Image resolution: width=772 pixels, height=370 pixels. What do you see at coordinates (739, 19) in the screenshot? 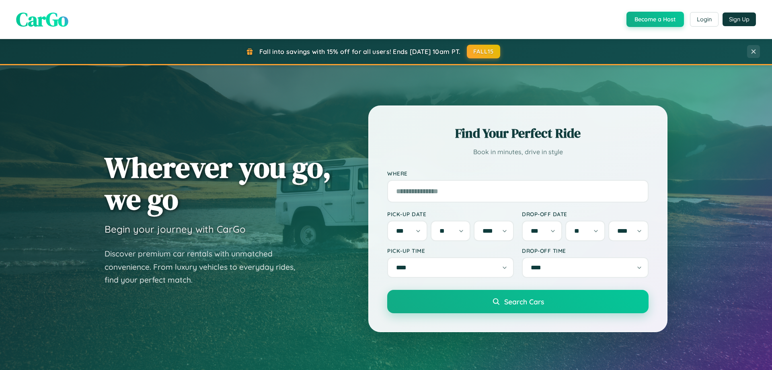
I see `button: Sign Up` at bounding box center [739, 19].